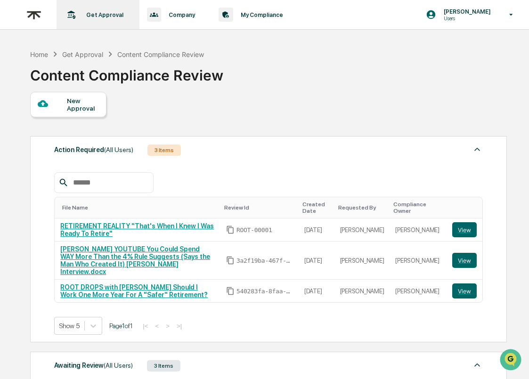 Image resolution: width=529 pixels, height=379 pixels. I want to click on p: Company, so click(180, 15).